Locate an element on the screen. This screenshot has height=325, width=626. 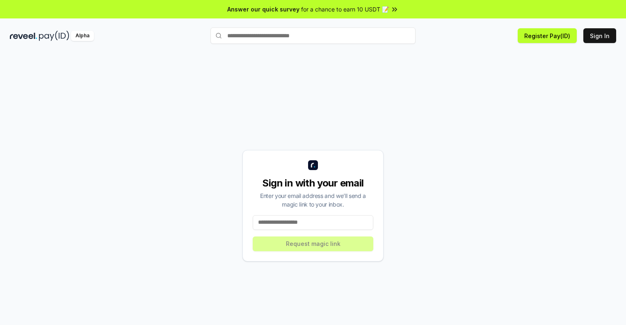
img: reveel_dark is located at coordinates (23, 36).